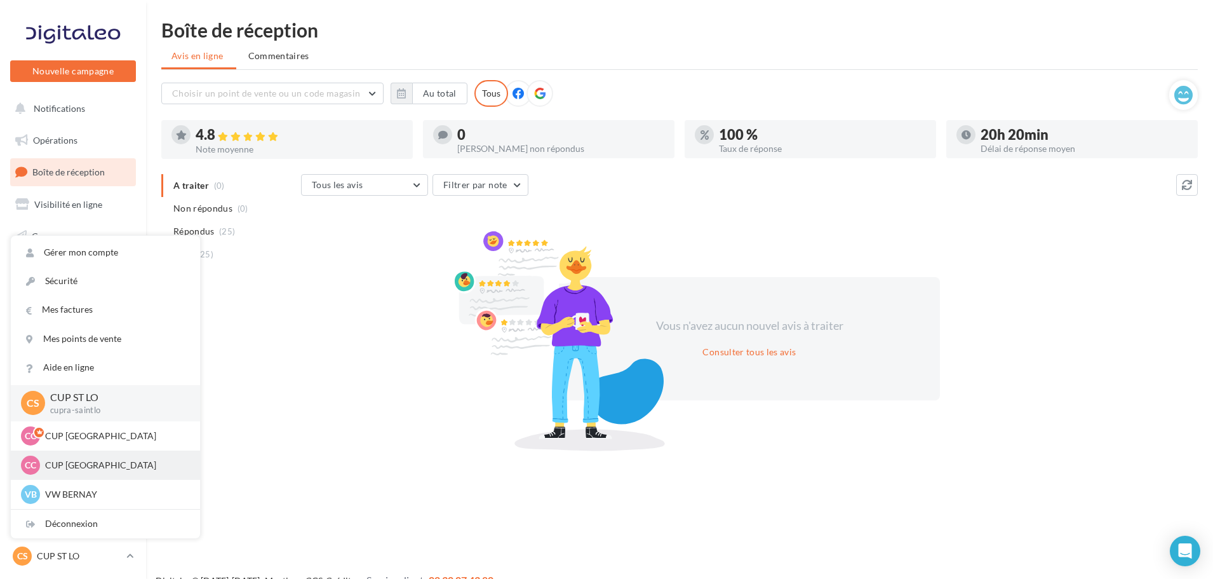  What do you see at coordinates (73, 236) in the screenshot?
I see `a: Campagnes` at bounding box center [73, 236].